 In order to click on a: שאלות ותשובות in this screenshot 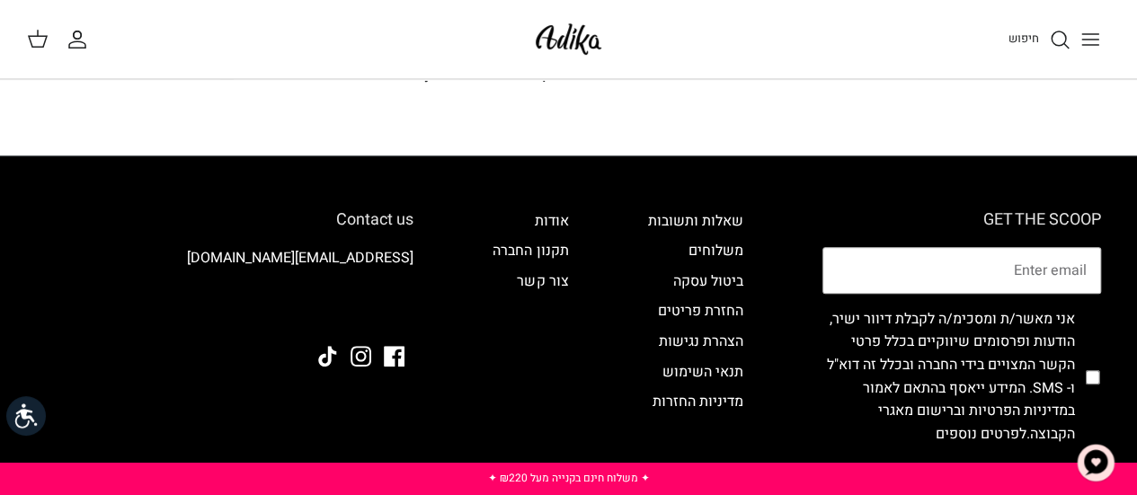, I will do `click(695, 221)`.